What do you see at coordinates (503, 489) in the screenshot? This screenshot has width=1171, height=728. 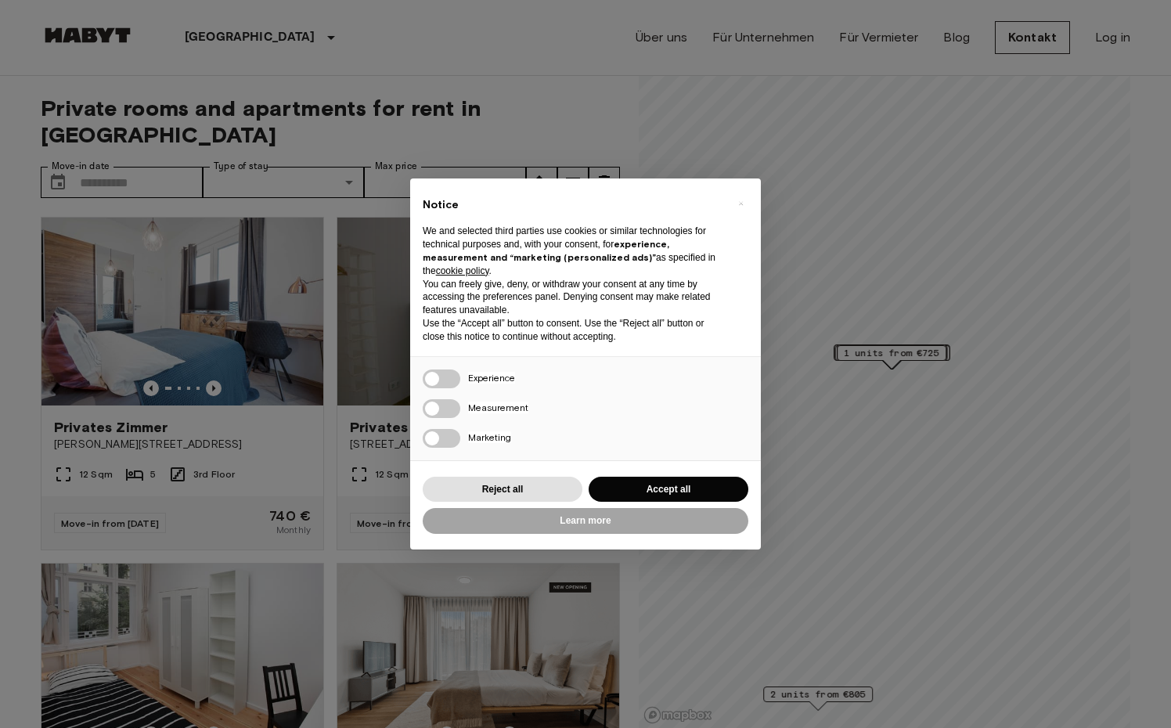 I see `button: Reject all` at bounding box center [503, 489].